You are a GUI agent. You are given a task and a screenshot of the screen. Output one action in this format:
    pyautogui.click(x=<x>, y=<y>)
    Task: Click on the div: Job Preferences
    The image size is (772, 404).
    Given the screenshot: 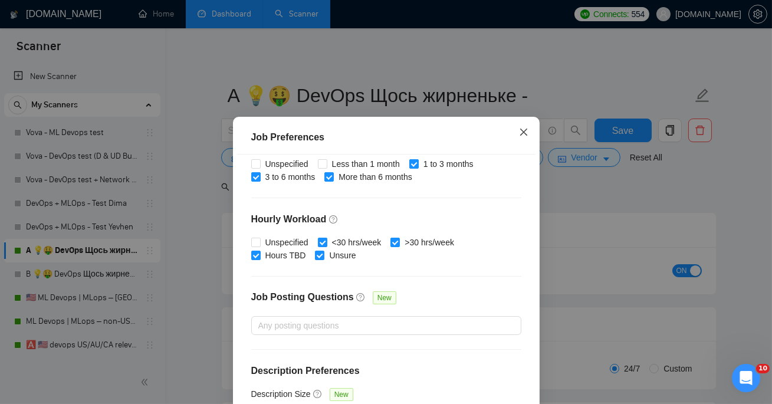 What is the action you would take?
    pyautogui.click(x=386, y=137)
    